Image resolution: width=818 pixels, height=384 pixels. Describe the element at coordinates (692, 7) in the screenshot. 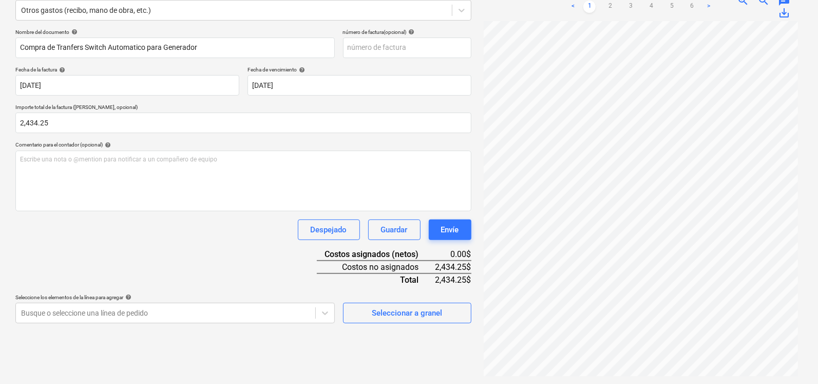

I see `a: Page 6` at that location.